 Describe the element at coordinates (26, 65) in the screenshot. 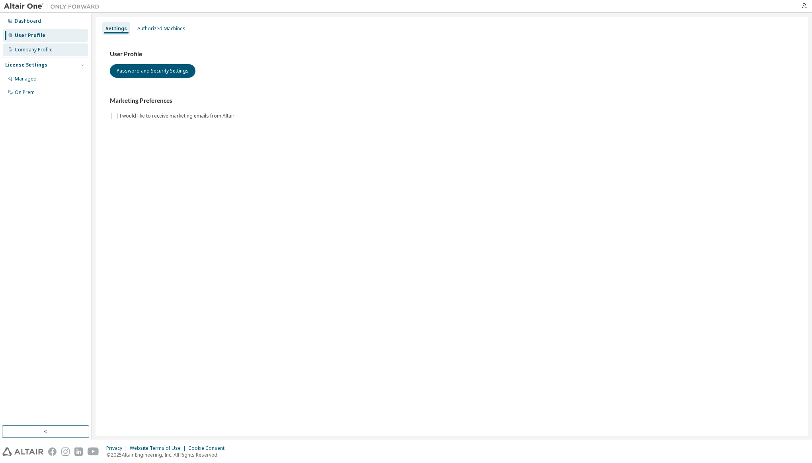

I see `div: License Settings` at that location.